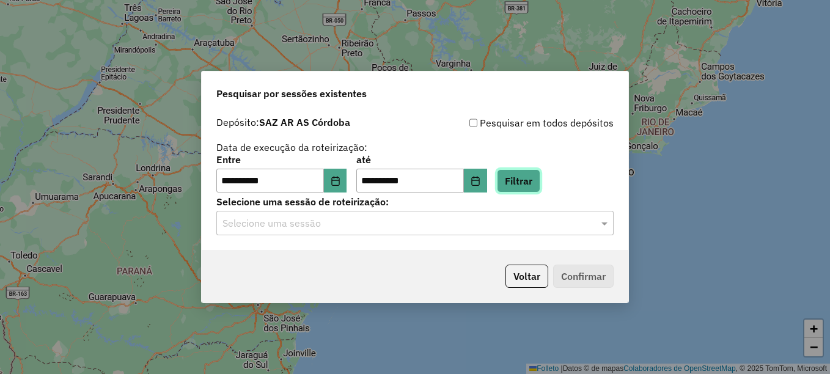  Describe the element at coordinates (421, 160) in the screenshot. I see `label: até` at that location.